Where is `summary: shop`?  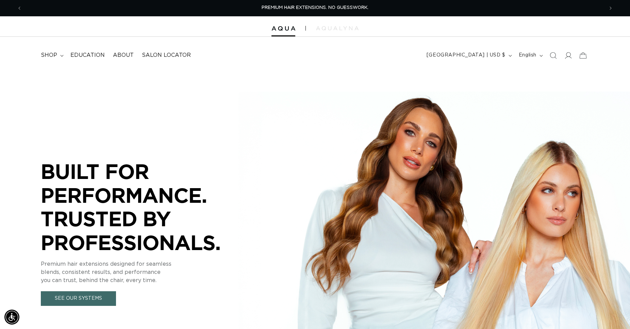
summary: shop is located at coordinates (51, 55).